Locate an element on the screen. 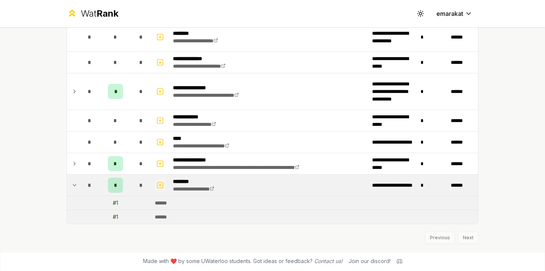  span: Rank is located at coordinates (107, 13).